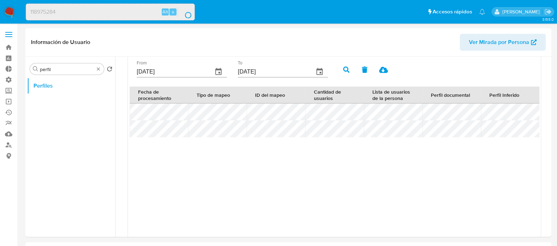 The height and width of the screenshot is (246, 557). What do you see at coordinates (165, 12) in the screenshot?
I see `span: Alt` at bounding box center [165, 12].